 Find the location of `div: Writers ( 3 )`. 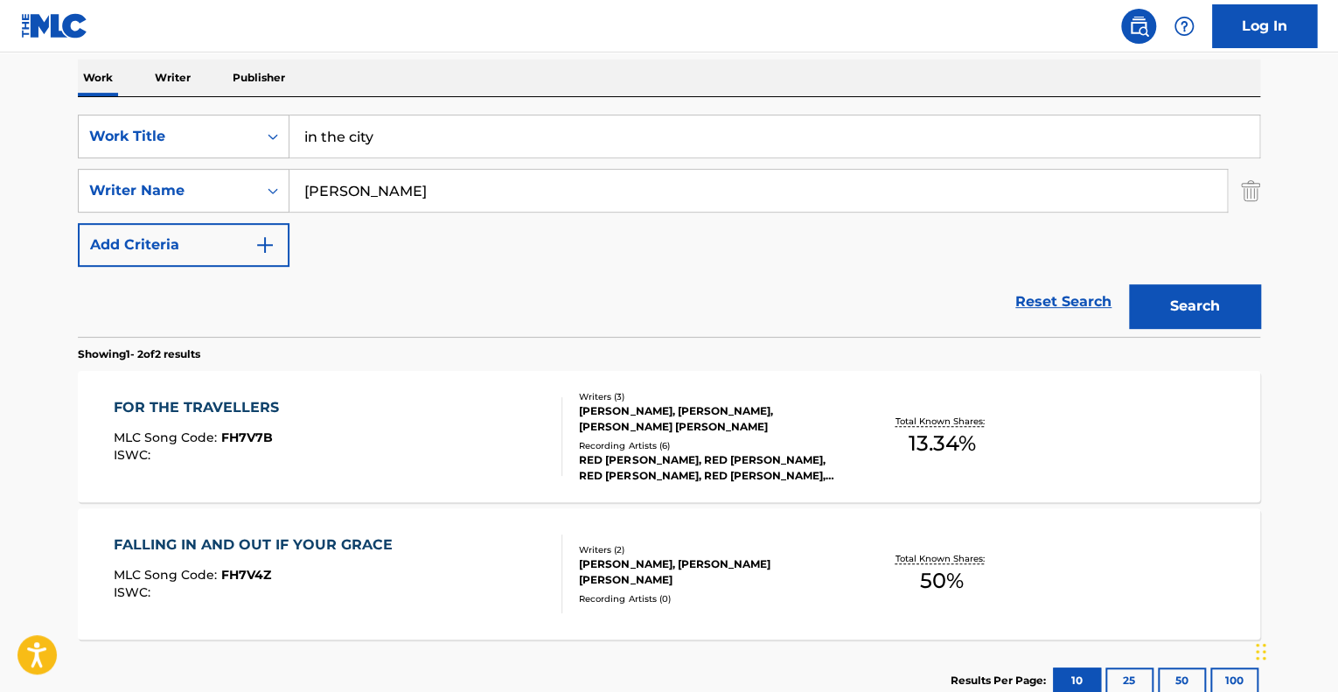

div: Writers ( 3 ) is located at coordinates (711, 396).